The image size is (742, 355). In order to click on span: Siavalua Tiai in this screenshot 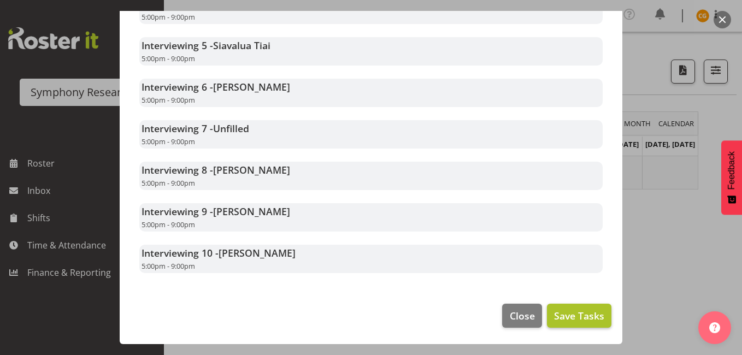, I will do `click(242, 45)`.